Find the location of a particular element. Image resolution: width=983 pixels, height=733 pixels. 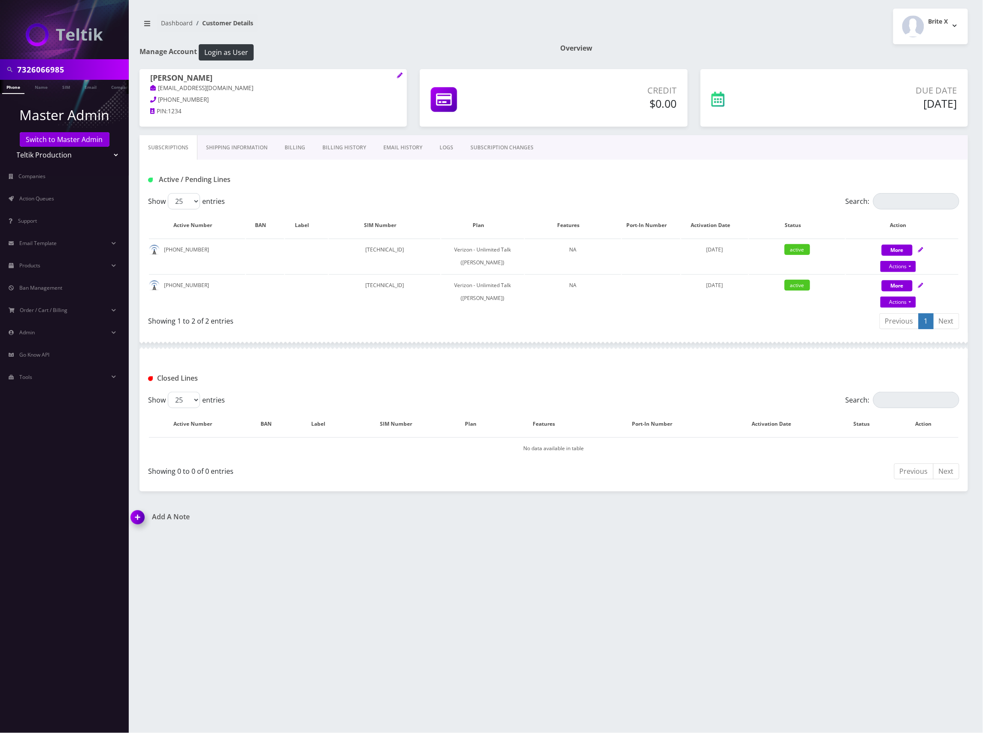

a: Phone is located at coordinates (13, 87).